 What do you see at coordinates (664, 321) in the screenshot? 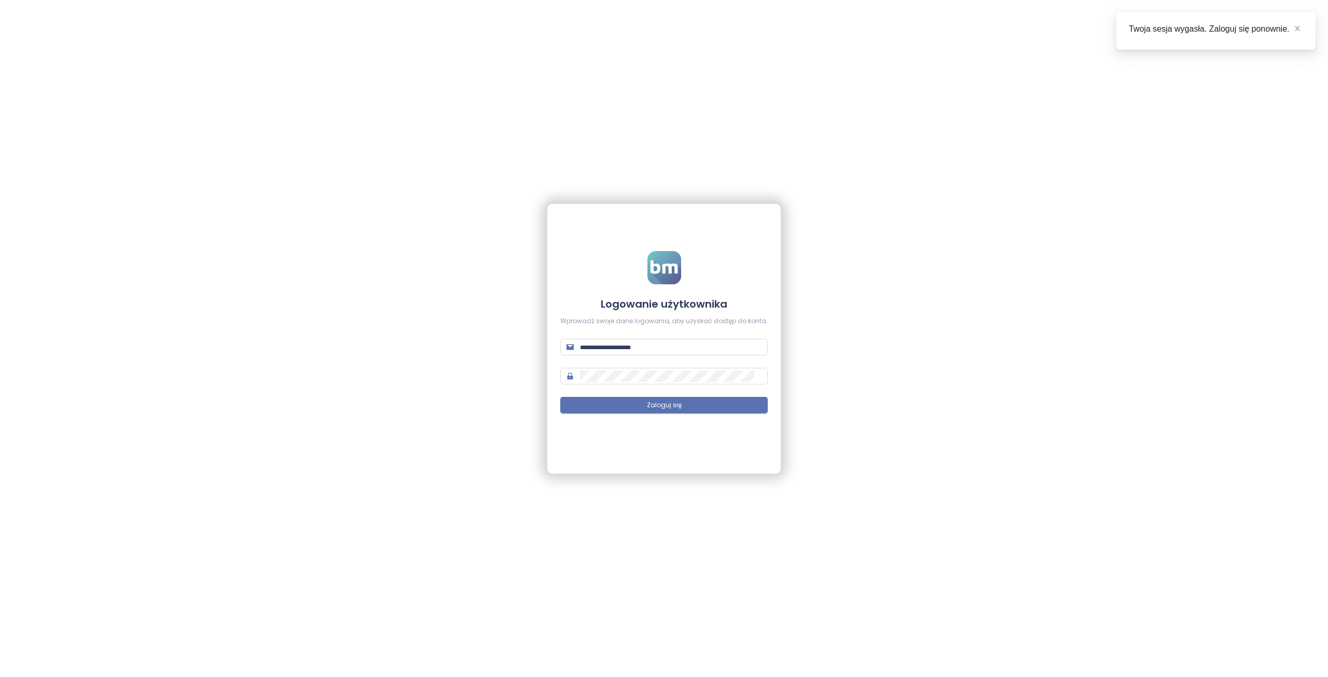
I see `div: Wprowadź swoje dane logowania, aby uzyskać dostęp do konta.` at bounding box center [664, 321].